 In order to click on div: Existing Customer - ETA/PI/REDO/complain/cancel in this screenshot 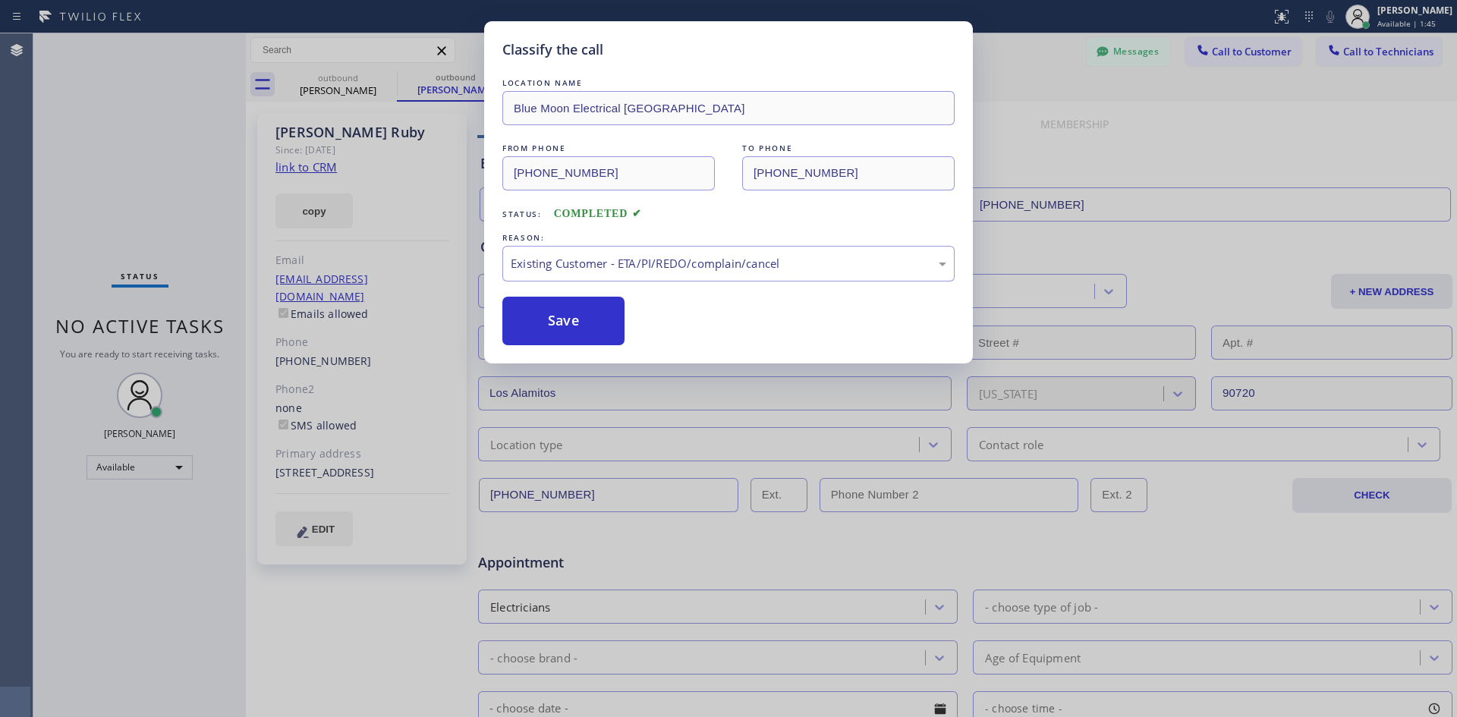, I will do `click(729, 263)`.